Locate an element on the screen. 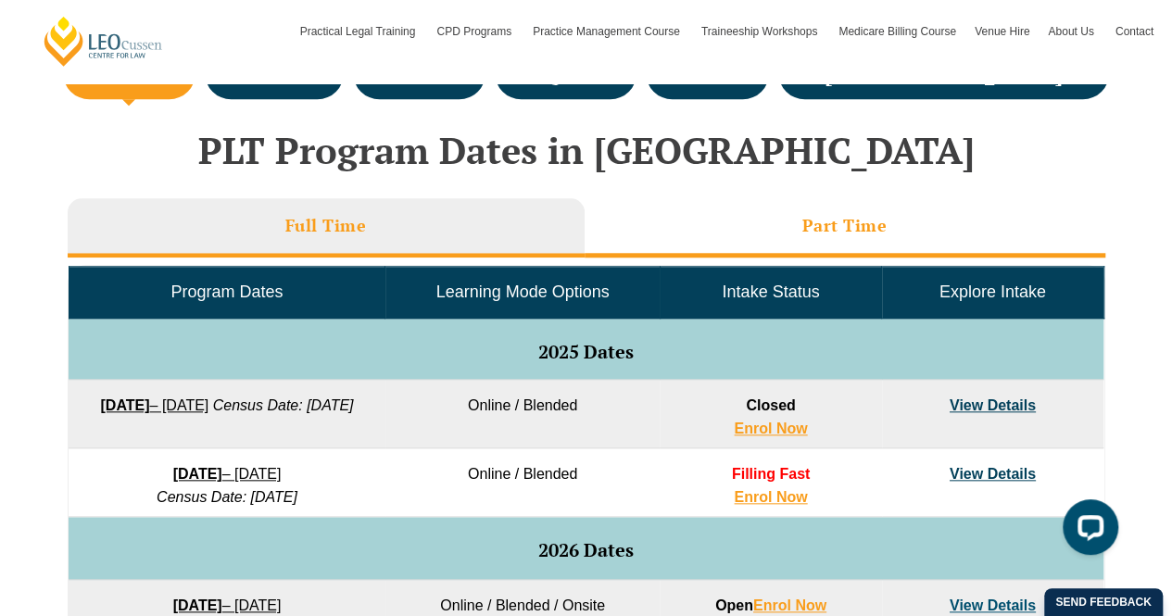  span: 2026 Dates is located at coordinates (585, 549).